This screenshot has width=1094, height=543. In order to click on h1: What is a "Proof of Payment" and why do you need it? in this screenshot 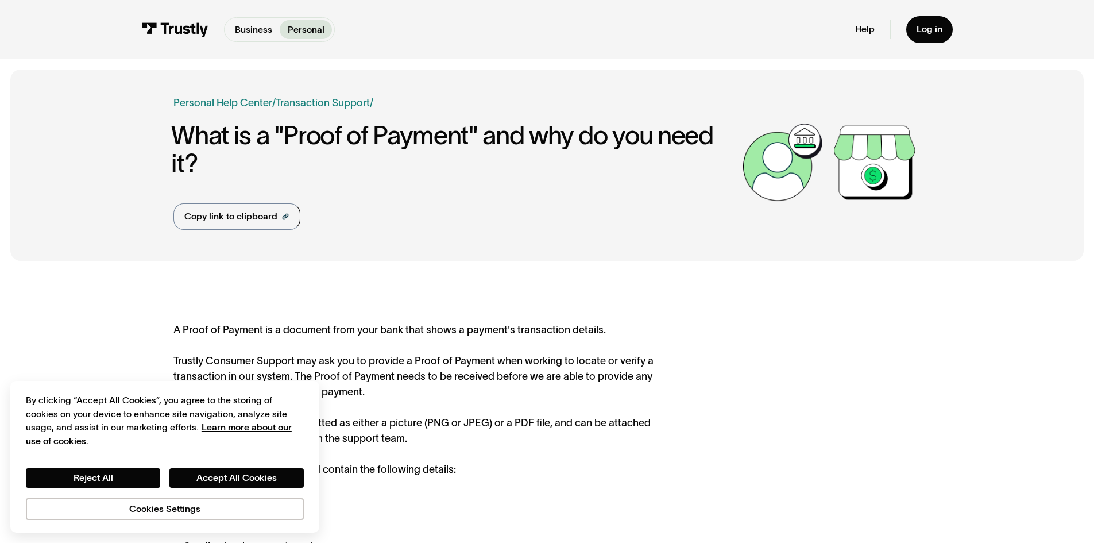, I will do `click(454, 149)`.